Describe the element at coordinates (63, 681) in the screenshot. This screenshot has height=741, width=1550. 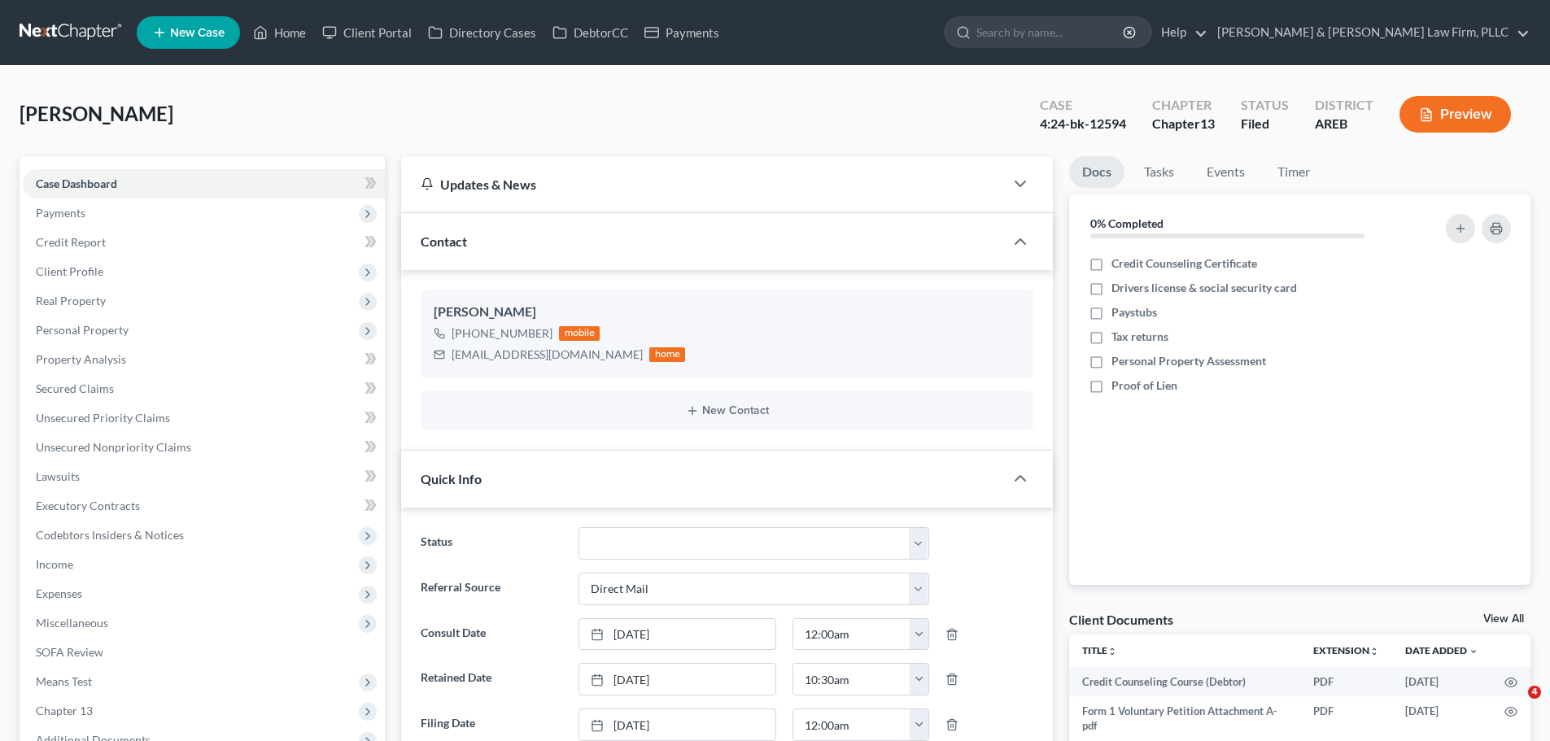
I see `span: Means Test` at that location.